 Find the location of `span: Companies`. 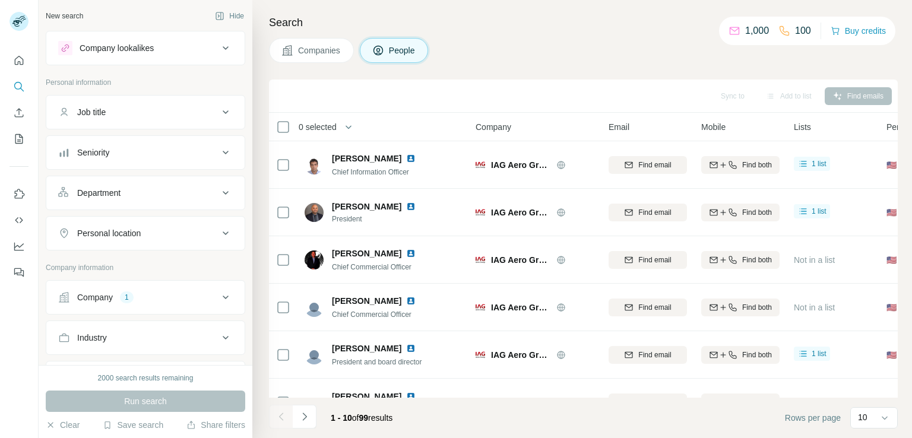

span: Companies is located at coordinates (320, 50).